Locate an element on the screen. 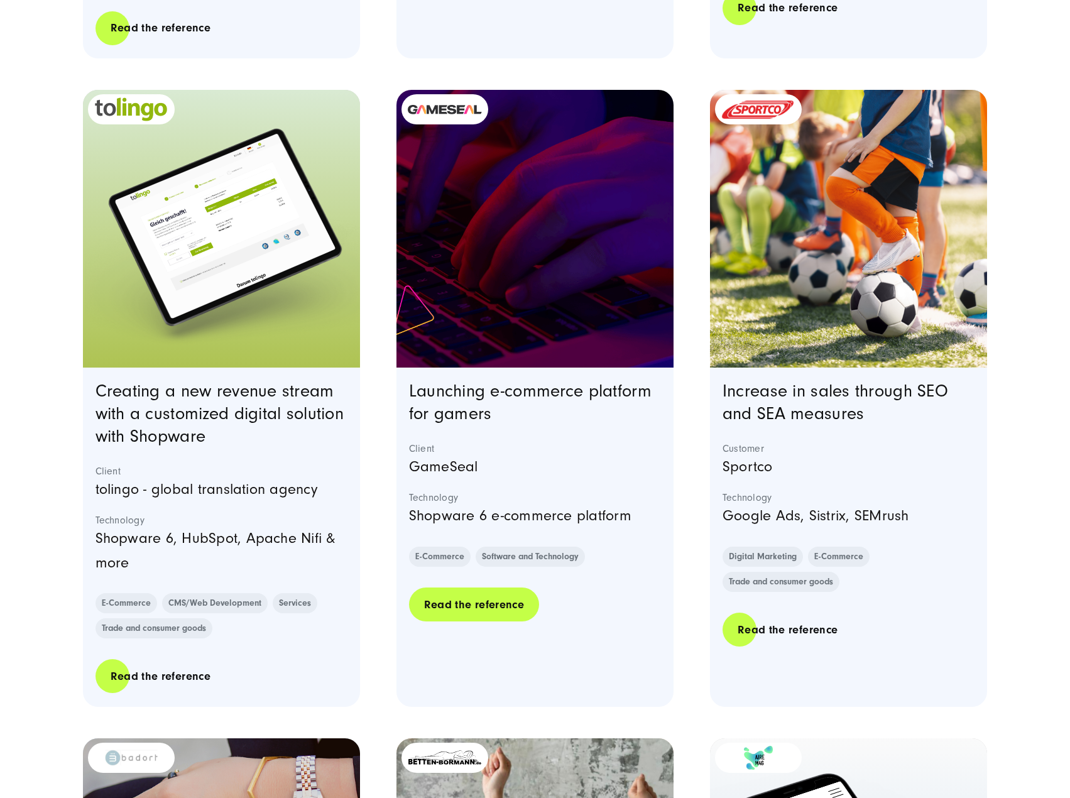 This screenshot has height=798, width=1070. p: GameSeal is located at coordinates (535, 467).